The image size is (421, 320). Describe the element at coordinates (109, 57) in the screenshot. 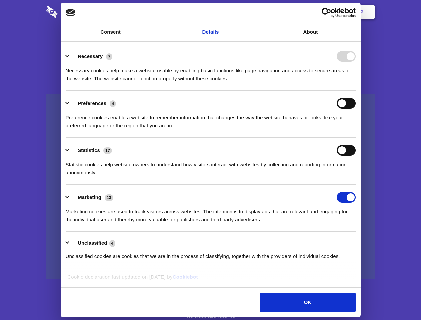

I see `span: 7` at that location.